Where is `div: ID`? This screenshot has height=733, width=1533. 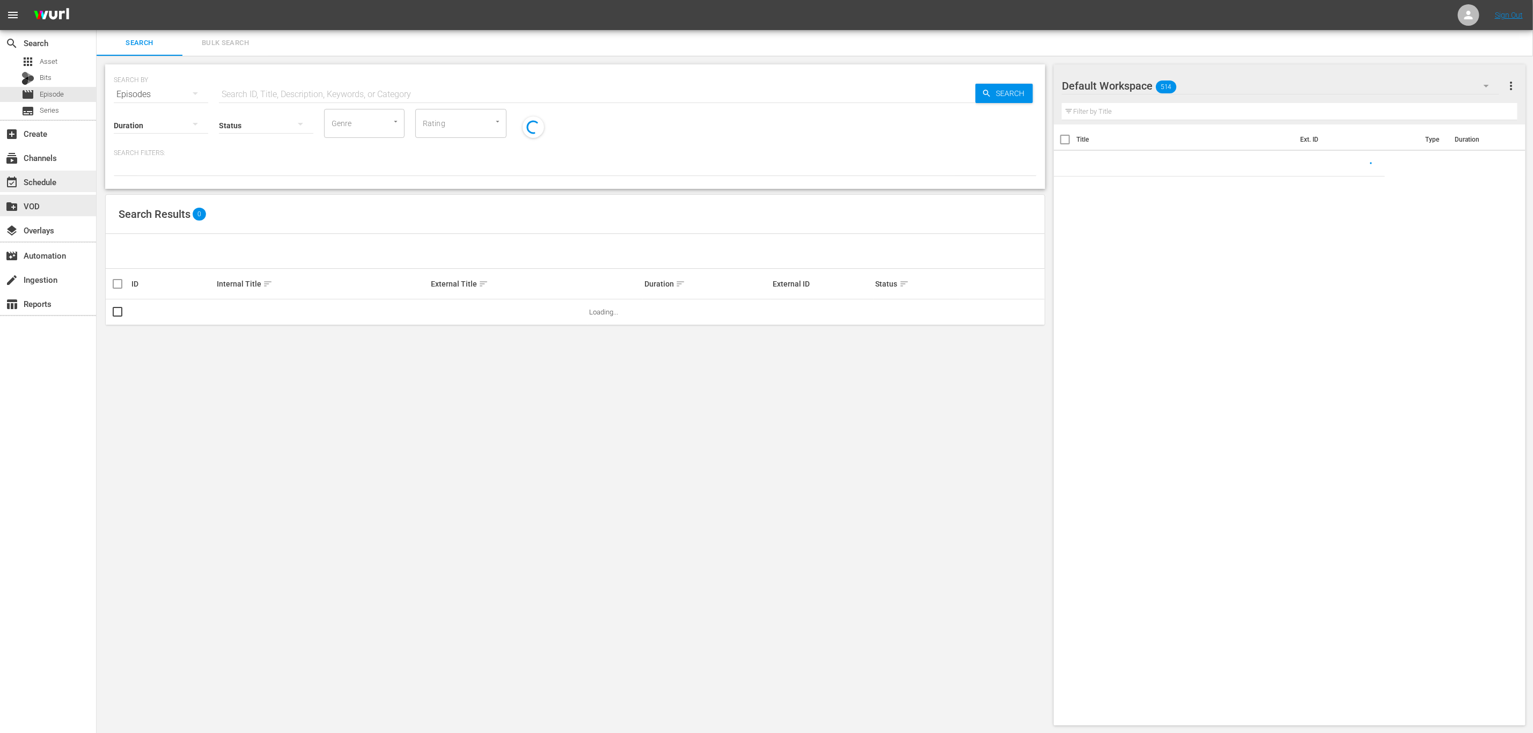
div: ID is located at coordinates (172, 284).